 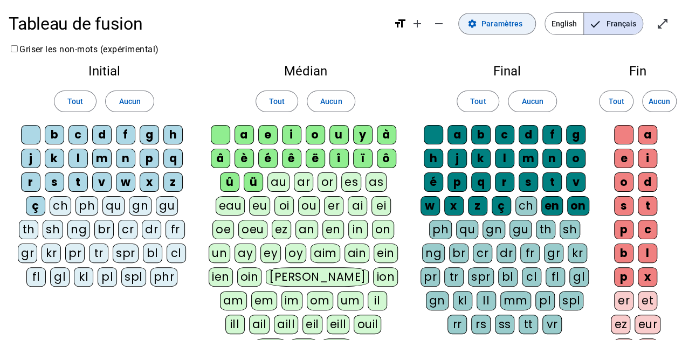 What do you see at coordinates (75, 253) in the screenshot?
I see `div: pr` at bounding box center [75, 253].